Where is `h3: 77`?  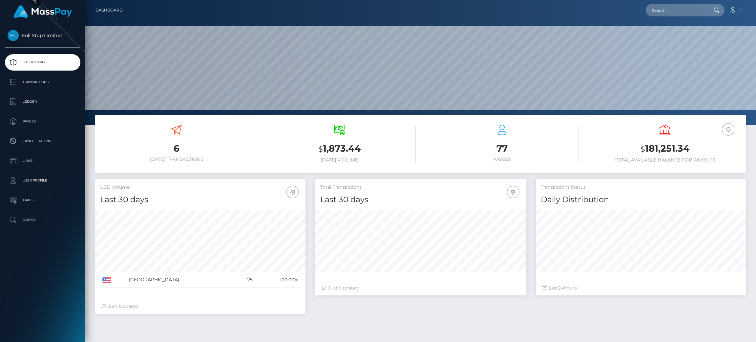
h3: 77 is located at coordinates (502, 148).